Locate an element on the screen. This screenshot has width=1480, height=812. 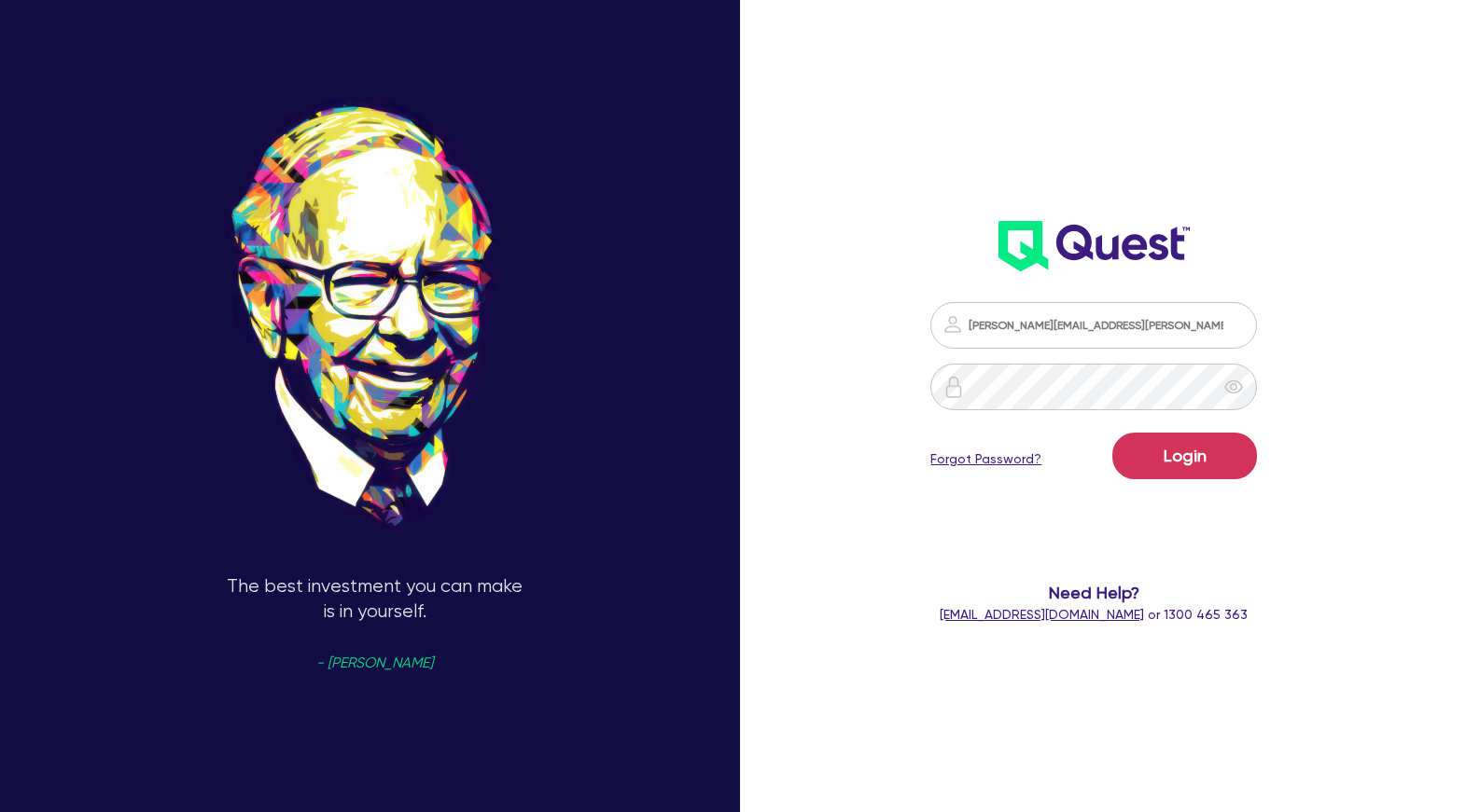
span: or 1300 465 363 is located at coordinates (1094, 615).